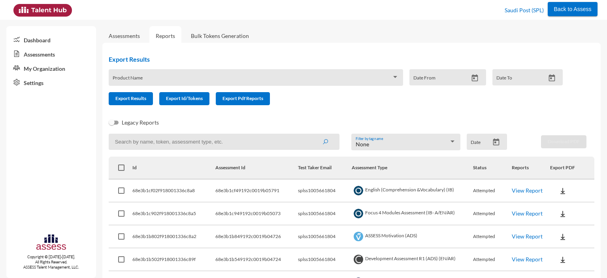 This screenshot has width=607, height=278. What do you see at coordinates (256, 191) in the screenshot?
I see `td: 68e3b1cf49192c0019b05791` at bounding box center [256, 191].